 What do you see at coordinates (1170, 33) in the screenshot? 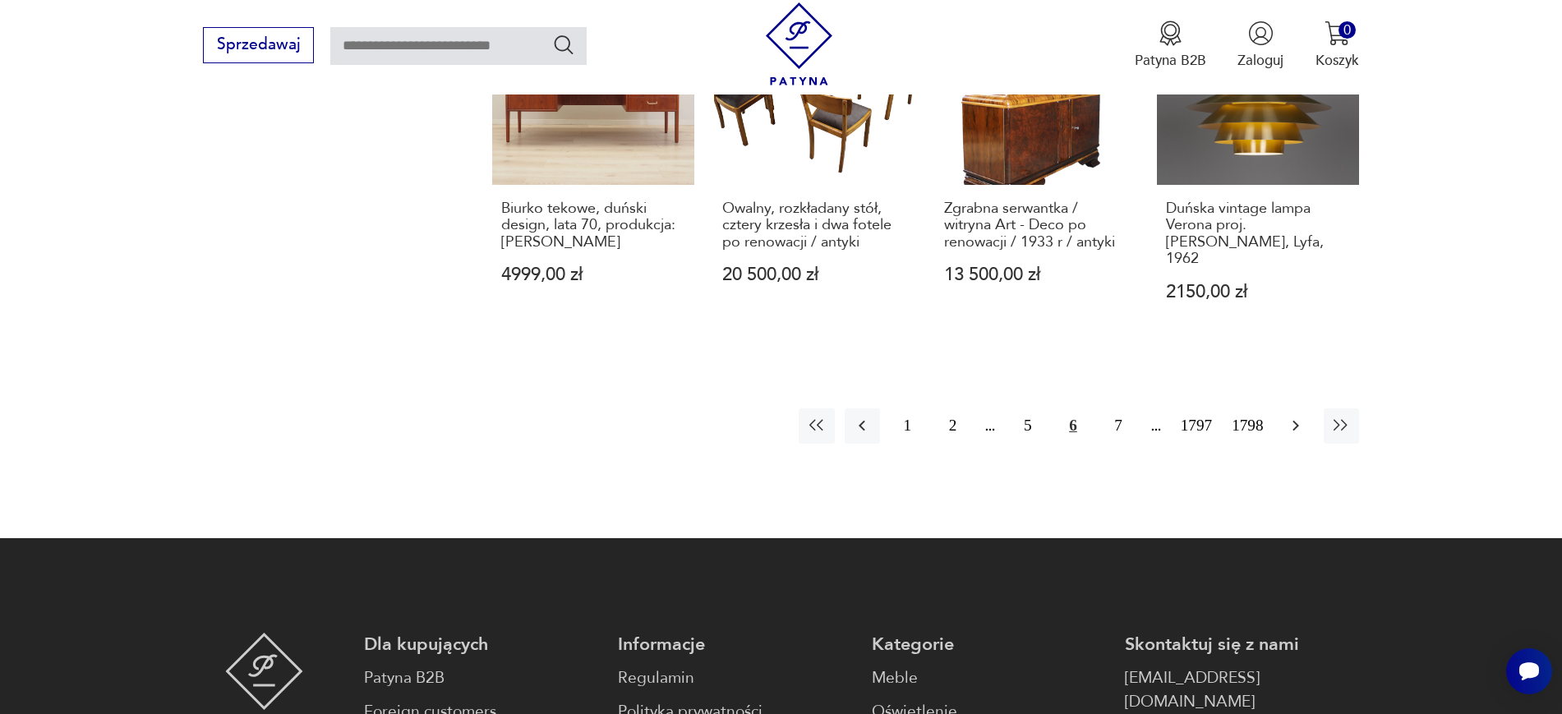
I see `img: Ikona medalu` at bounding box center [1170, 33].